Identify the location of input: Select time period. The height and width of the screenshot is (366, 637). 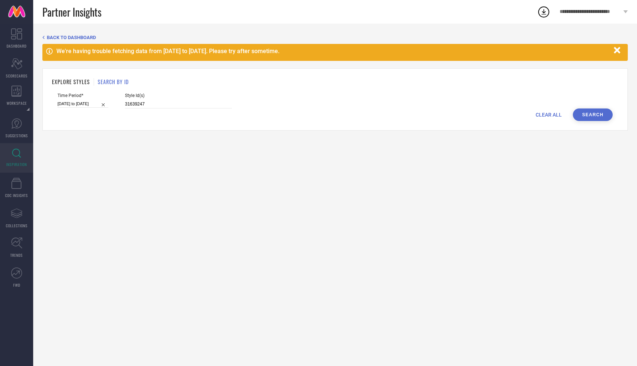
(83, 104).